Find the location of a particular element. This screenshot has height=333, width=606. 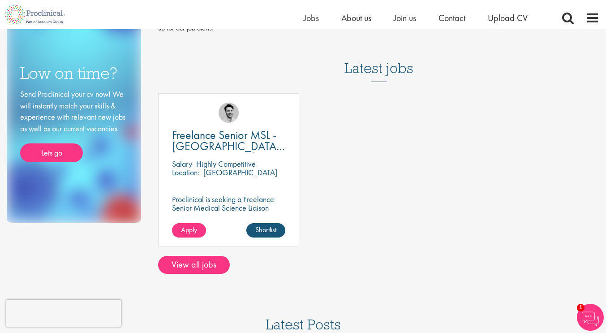

span: Join us is located at coordinates (405, 18).